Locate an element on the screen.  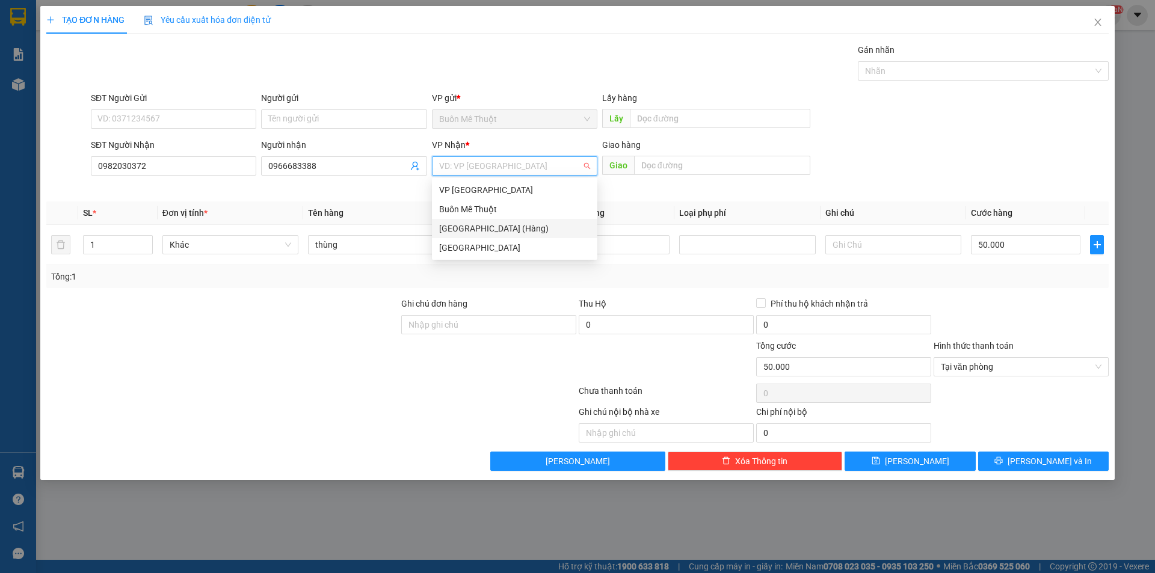
img: logo.jpg is located at coordinates (27, 27).